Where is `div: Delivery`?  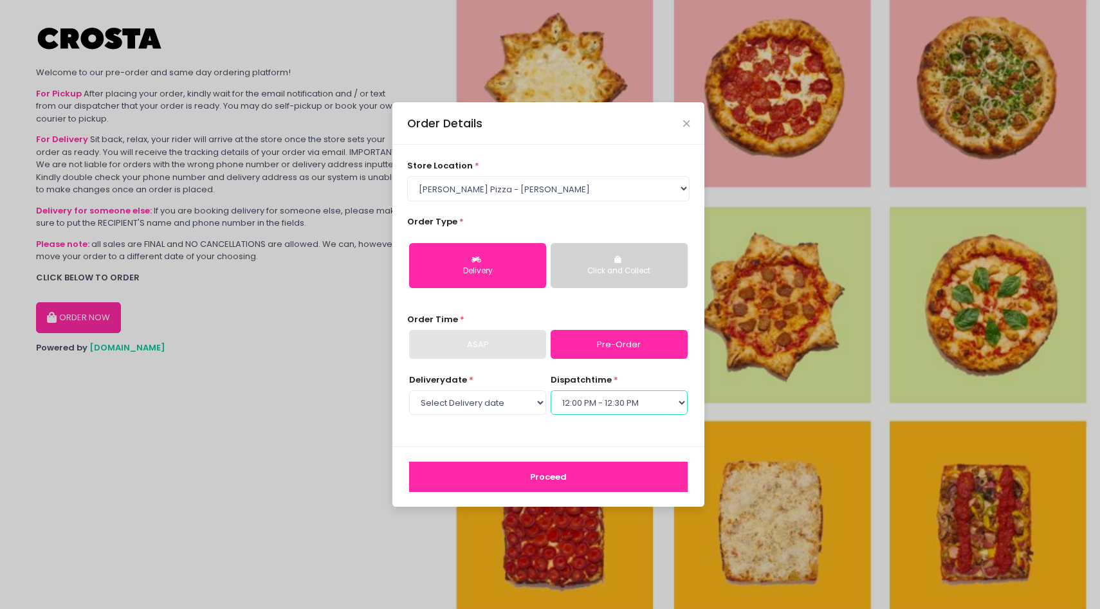 div: Delivery is located at coordinates (477, 271).